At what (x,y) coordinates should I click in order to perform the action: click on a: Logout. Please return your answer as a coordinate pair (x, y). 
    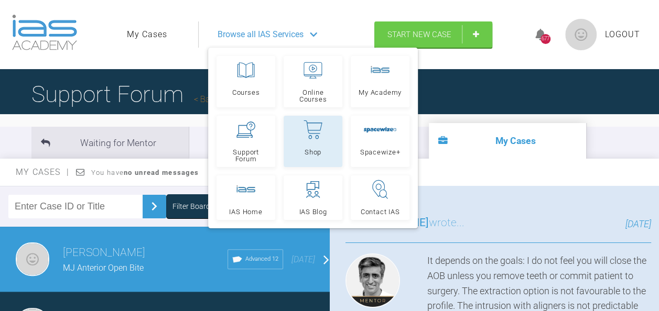
    Looking at the image, I should click on (622, 35).